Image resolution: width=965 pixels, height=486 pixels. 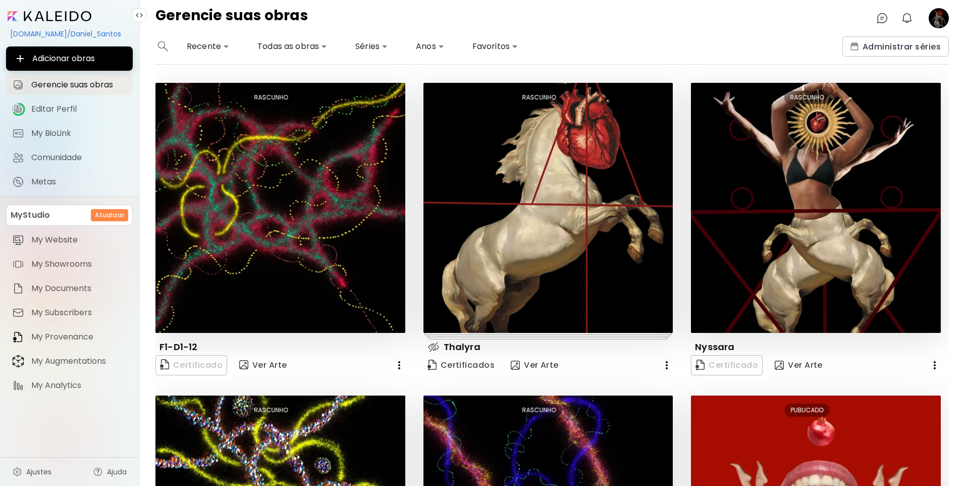 I want to click on a: itemMy Documents, so click(x=69, y=288).